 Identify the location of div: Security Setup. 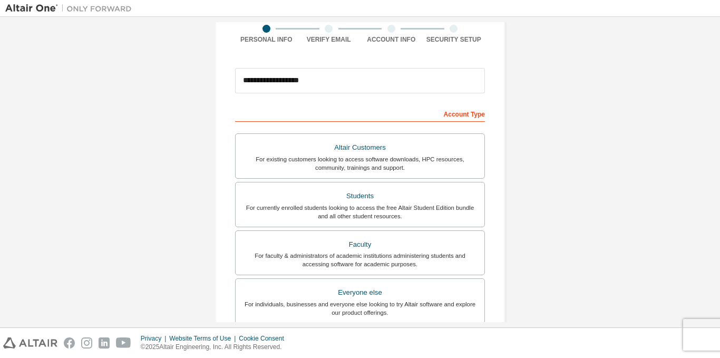
(454, 40).